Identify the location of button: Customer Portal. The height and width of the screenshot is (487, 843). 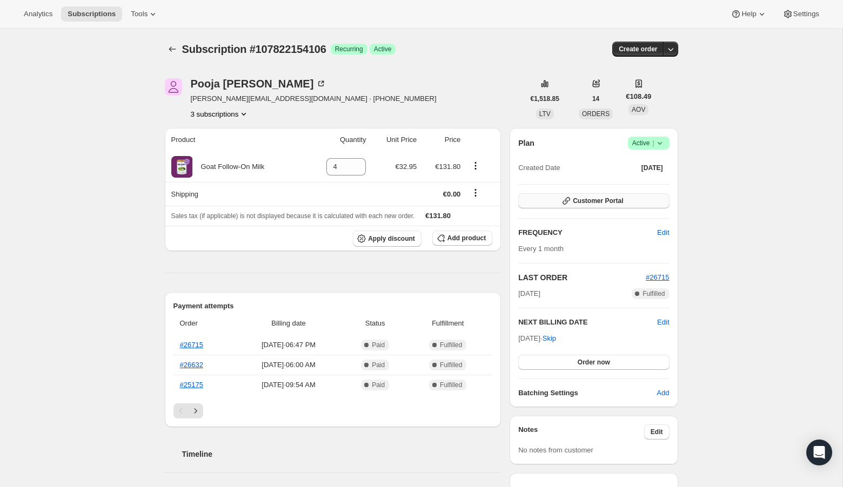
(593, 201).